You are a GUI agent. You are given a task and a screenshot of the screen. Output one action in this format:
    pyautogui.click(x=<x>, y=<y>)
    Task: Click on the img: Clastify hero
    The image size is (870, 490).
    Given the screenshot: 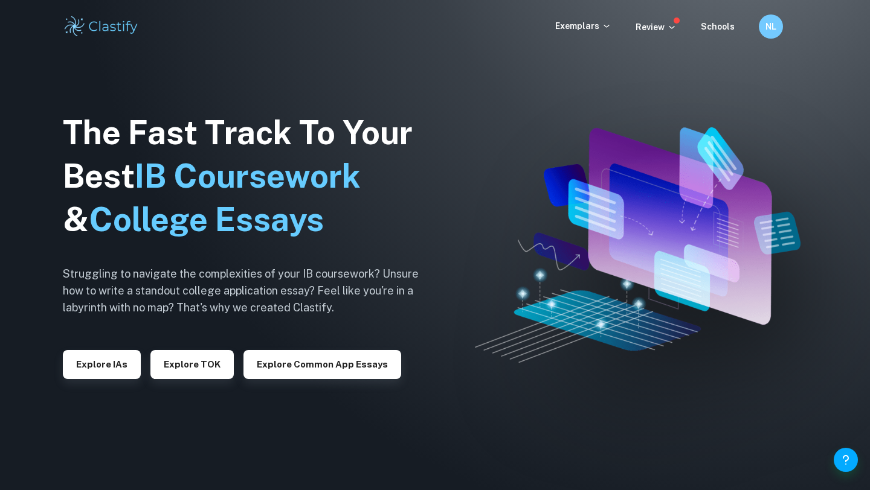 What is the action you would take?
    pyautogui.click(x=637, y=245)
    